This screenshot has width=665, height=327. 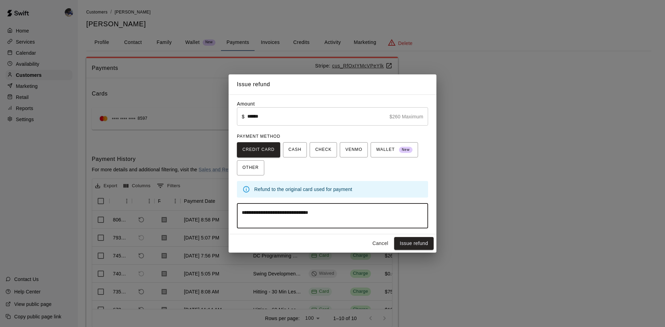 I want to click on button: CREDIT CARD, so click(x=258, y=150).